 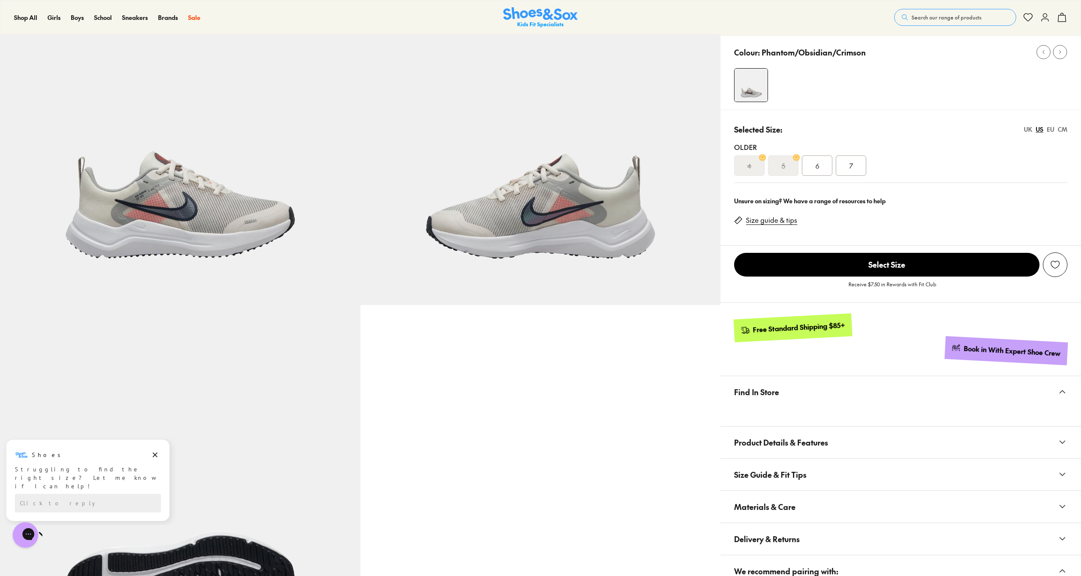 I want to click on div: Book in With Expert Shoe Crew, so click(x=1012, y=351).